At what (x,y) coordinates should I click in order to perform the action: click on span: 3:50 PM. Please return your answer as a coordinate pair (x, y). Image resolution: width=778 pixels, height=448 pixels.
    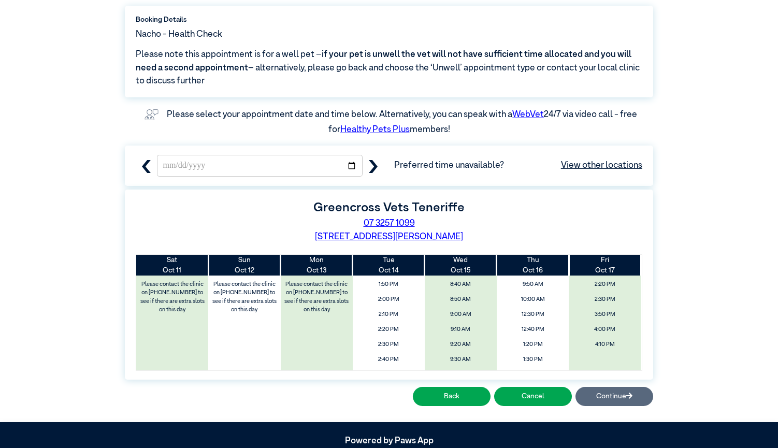
    Looking at the image, I should click on (604, 314).